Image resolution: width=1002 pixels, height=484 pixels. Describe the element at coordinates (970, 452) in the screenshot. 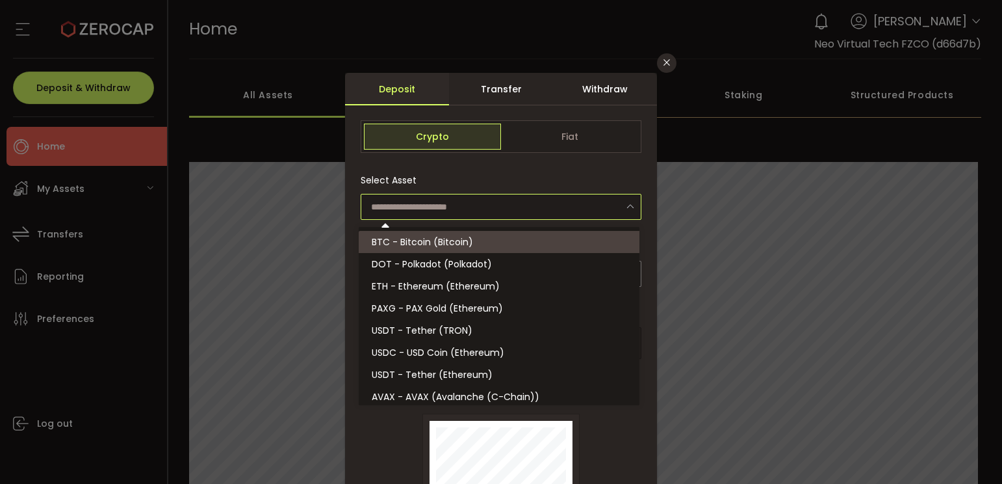

I see `div: Chat Widget` at that location.